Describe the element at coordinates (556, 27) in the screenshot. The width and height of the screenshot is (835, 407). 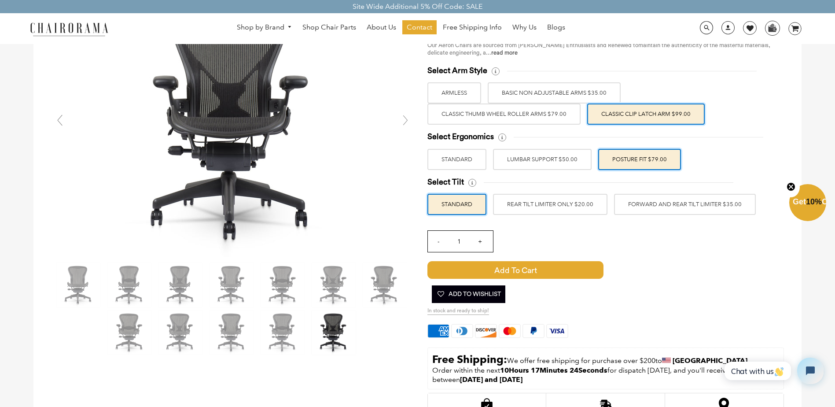
I see `span: Blogs` at that location.